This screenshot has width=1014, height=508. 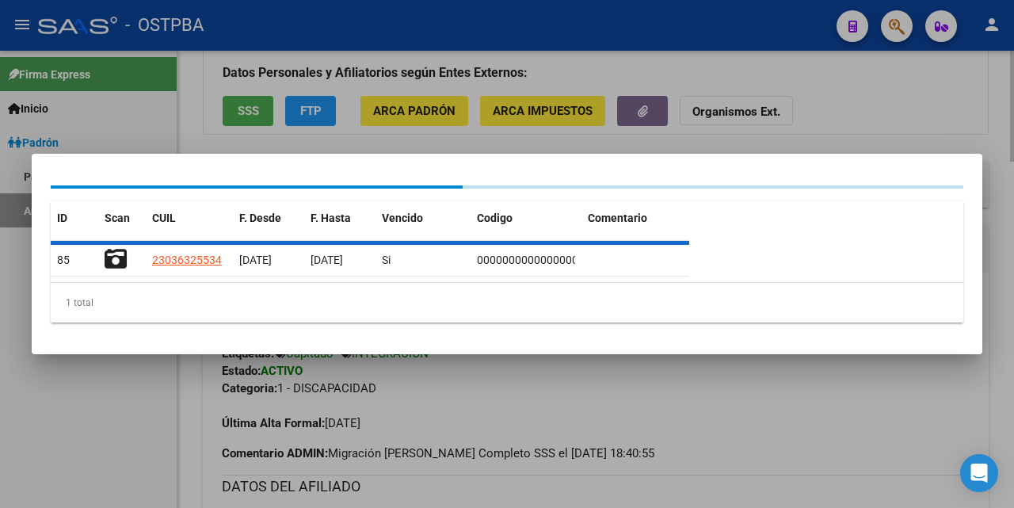 I want to click on span: 85, so click(x=63, y=260).